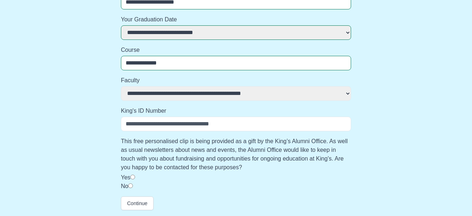  I want to click on label: Faculty, so click(236, 81).